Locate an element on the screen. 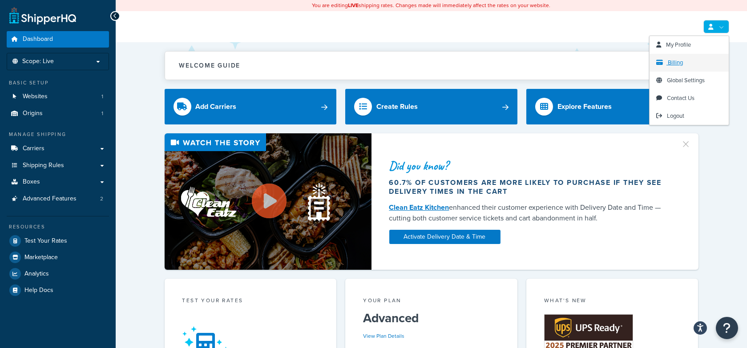  a: Boxes is located at coordinates (58, 182).